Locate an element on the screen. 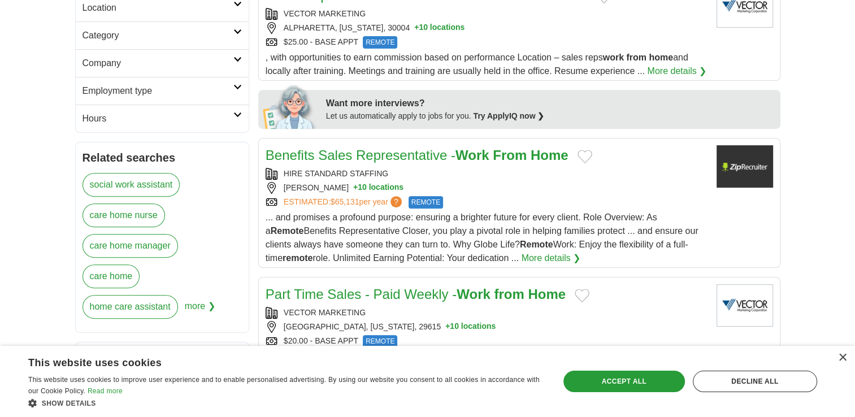 This screenshot has width=855, height=417. div: Close is located at coordinates (842, 358).